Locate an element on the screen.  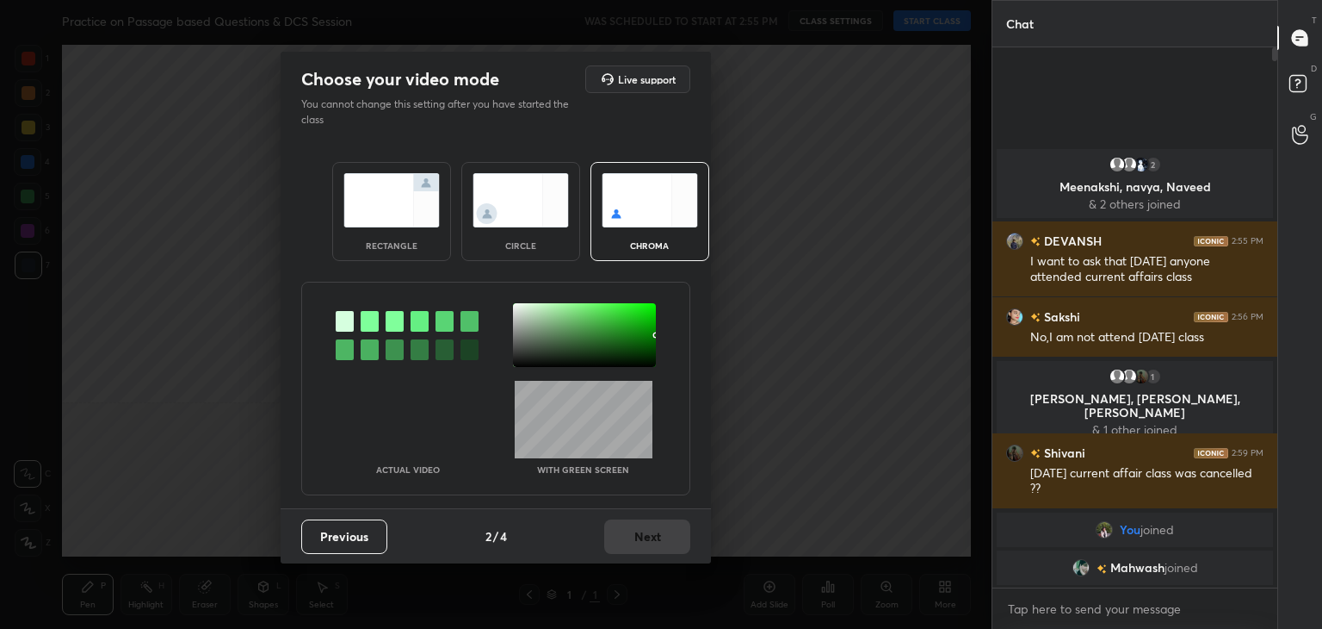
span: Mahwash is located at coordinates (1137, 567).